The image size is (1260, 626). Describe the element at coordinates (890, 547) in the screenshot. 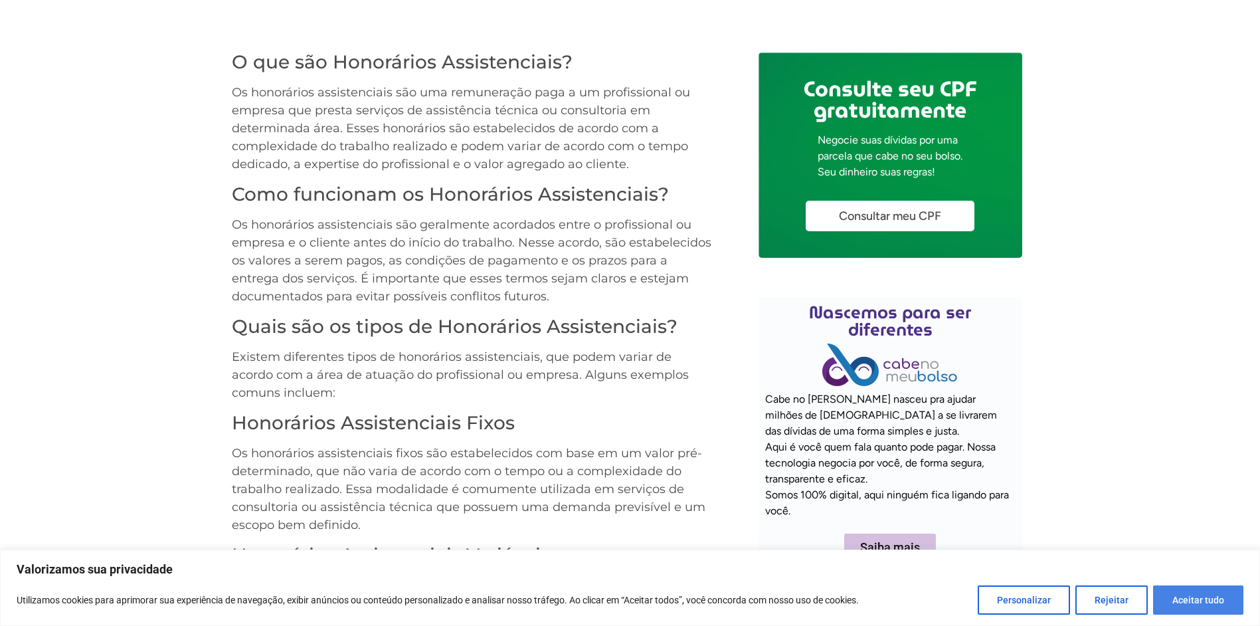

I see `span: Saiba mais` at that location.